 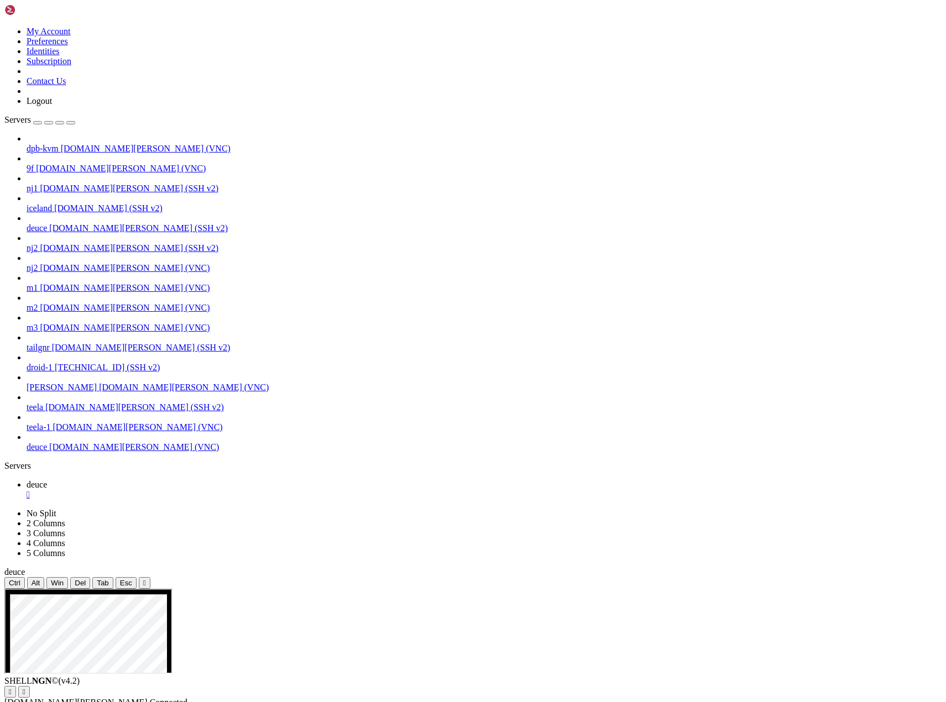 I want to click on span: Tab, so click(x=103, y=583).